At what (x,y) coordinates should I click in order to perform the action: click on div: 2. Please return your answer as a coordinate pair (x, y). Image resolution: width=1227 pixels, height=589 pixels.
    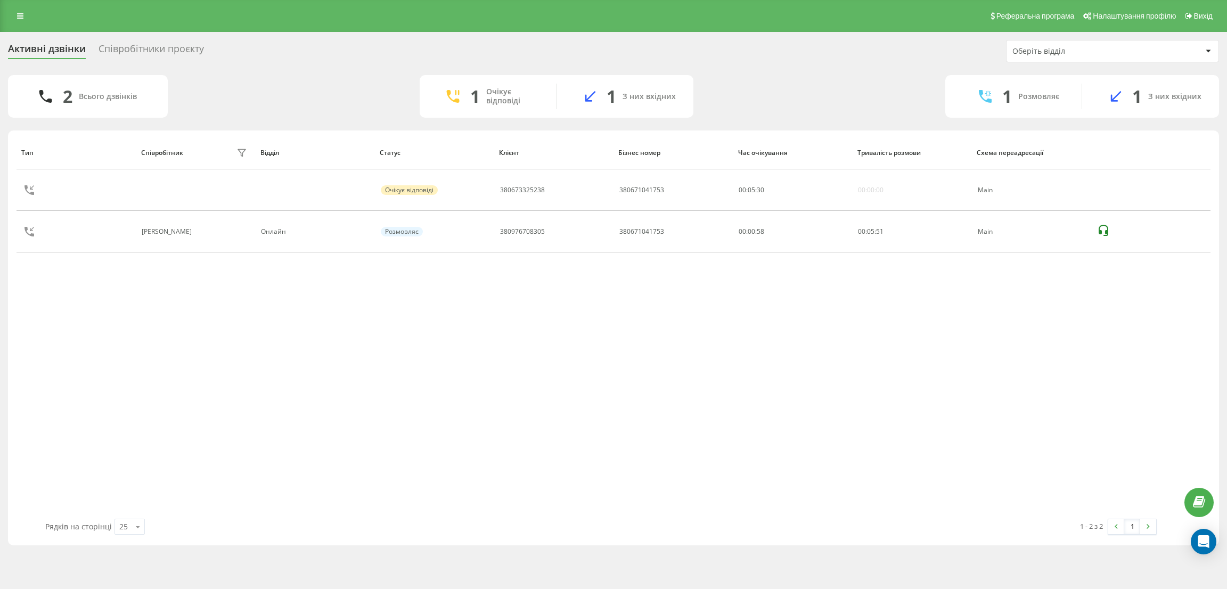
    Looking at the image, I should click on (68, 96).